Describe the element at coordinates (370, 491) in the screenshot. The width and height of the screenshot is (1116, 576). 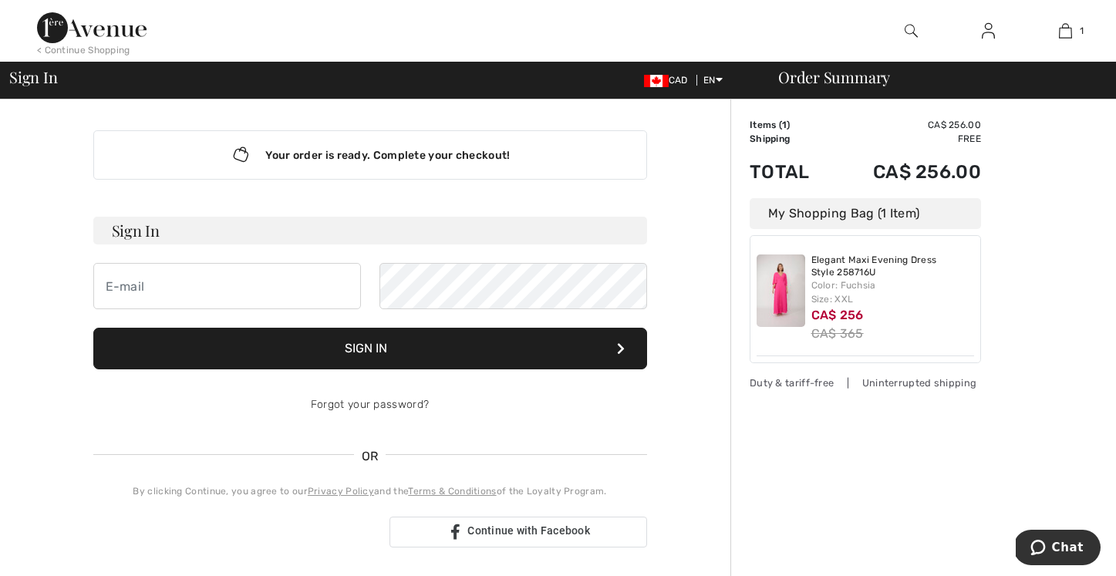
I see `div: By clicking Continue, you agree to our and the of the Loyalty Program.` at that location.